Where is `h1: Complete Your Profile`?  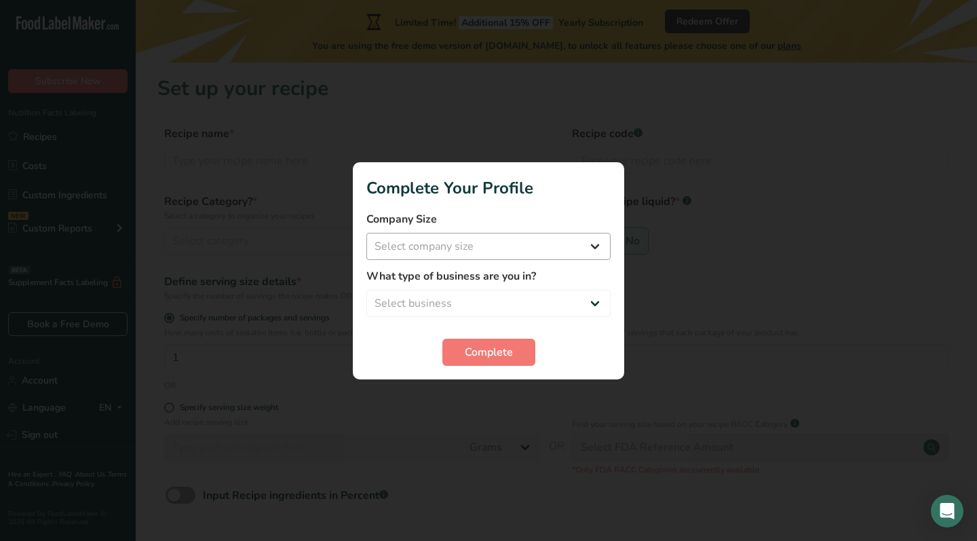
h1: Complete Your Profile is located at coordinates (489, 188).